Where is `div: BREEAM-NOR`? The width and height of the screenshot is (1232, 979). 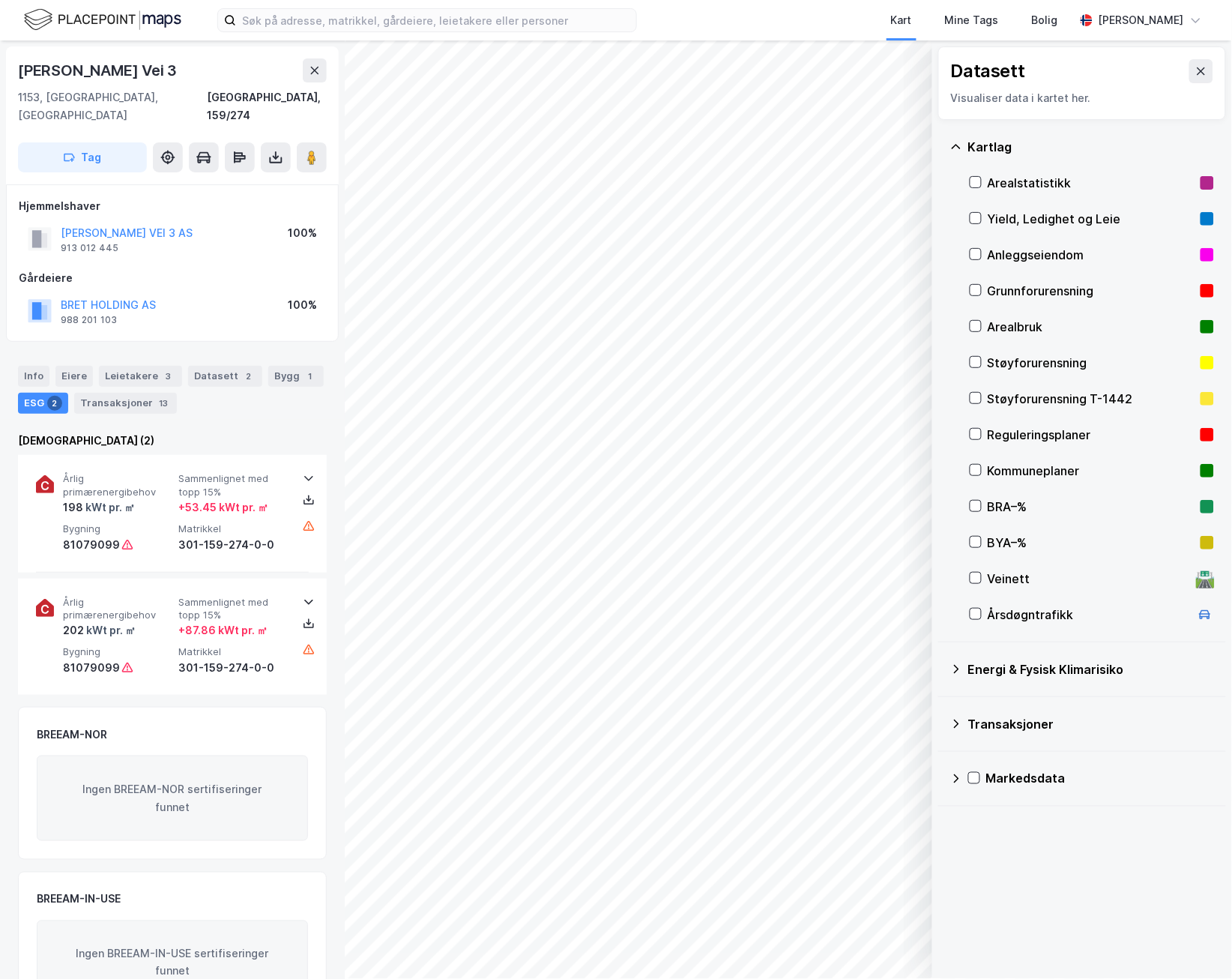 div: BREEAM-NOR is located at coordinates (72, 735).